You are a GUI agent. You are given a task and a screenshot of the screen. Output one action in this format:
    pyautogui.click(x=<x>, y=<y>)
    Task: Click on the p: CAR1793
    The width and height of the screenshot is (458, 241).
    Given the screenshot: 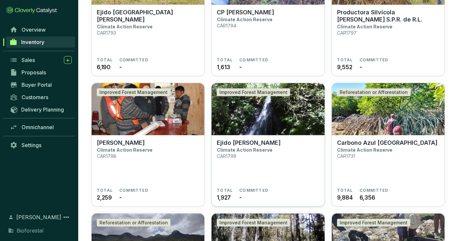 What is the action you would take?
    pyautogui.click(x=106, y=33)
    